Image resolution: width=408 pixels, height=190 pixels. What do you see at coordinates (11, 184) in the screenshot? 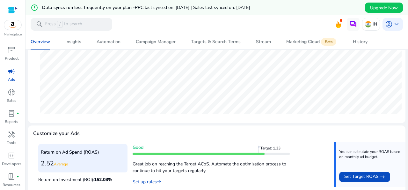
I see `p: Resources` at bounding box center [11, 184].